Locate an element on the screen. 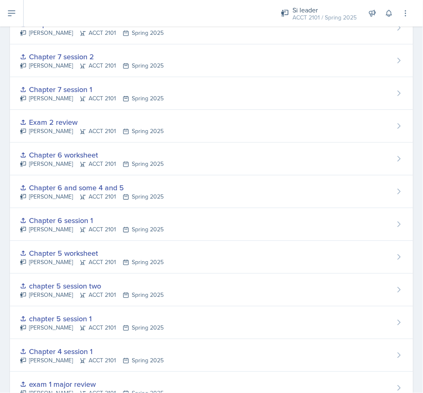 This screenshot has height=393, width=423. div: Chapter 7 session 2 is located at coordinates (92, 56).